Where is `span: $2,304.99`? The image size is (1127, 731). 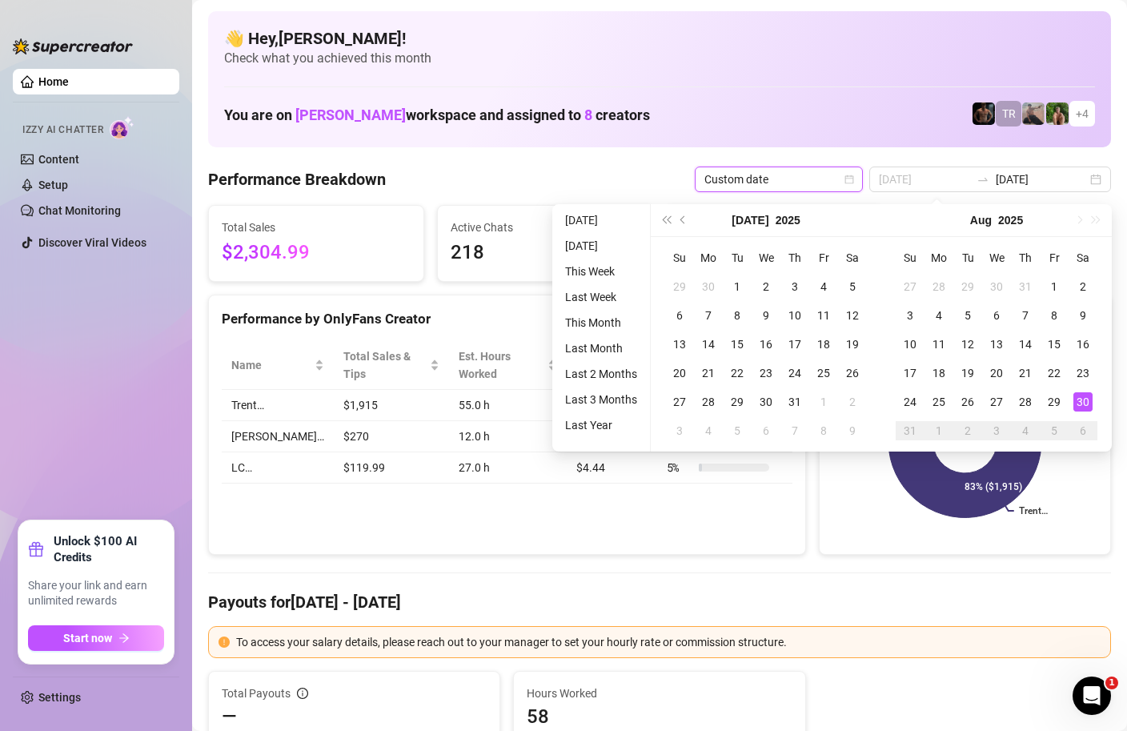 span: $2,304.99 is located at coordinates (316, 253).